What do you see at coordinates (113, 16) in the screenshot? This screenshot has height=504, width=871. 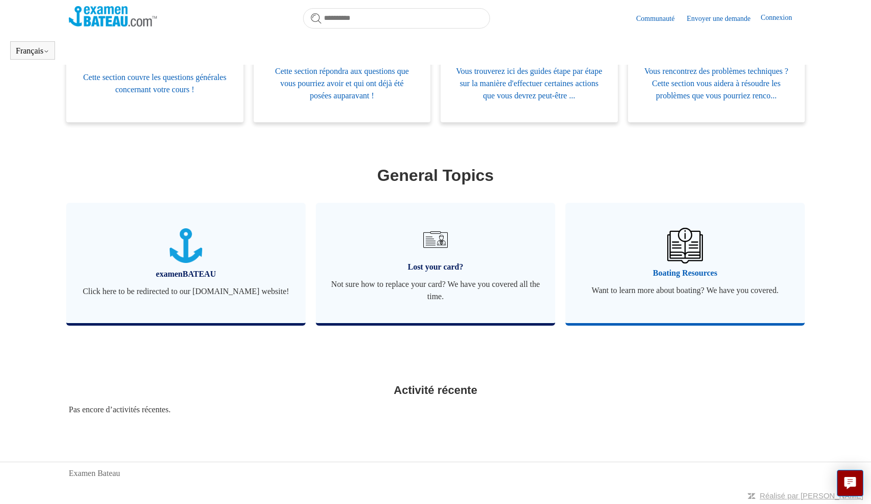 I see `img: Page d’accueil du Centre d’aide Examen Bateau` at bounding box center [113, 16].